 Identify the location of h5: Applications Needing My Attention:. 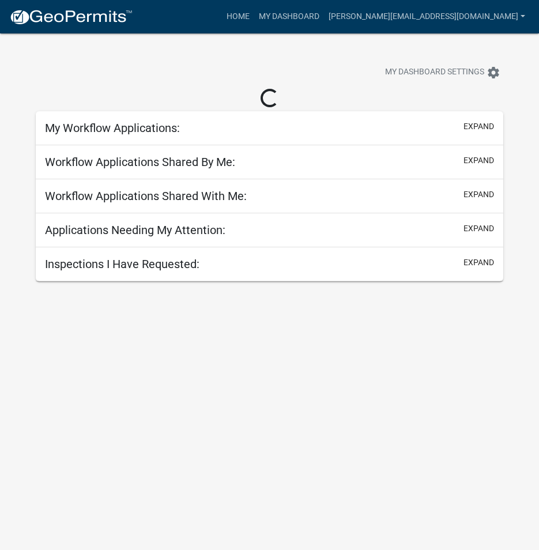
(135, 230).